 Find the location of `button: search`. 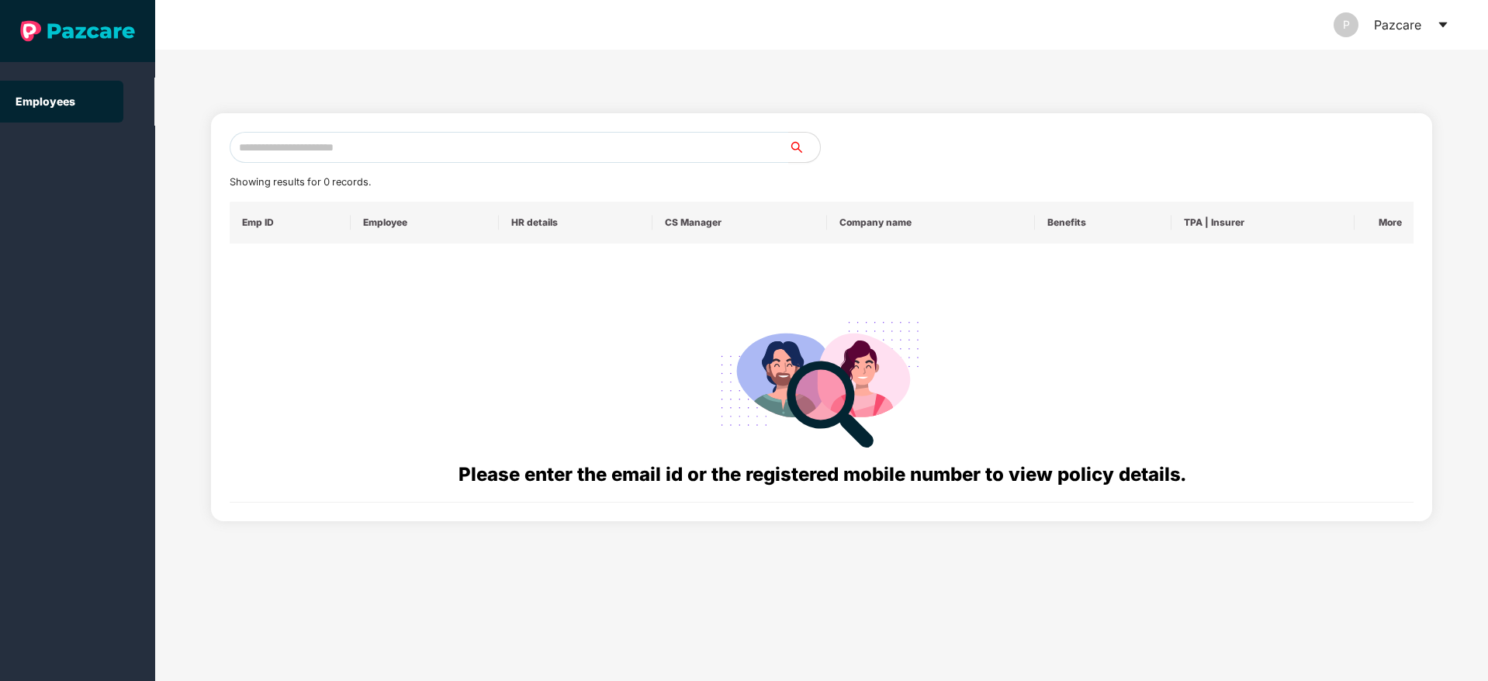

button: search is located at coordinates (805, 147).